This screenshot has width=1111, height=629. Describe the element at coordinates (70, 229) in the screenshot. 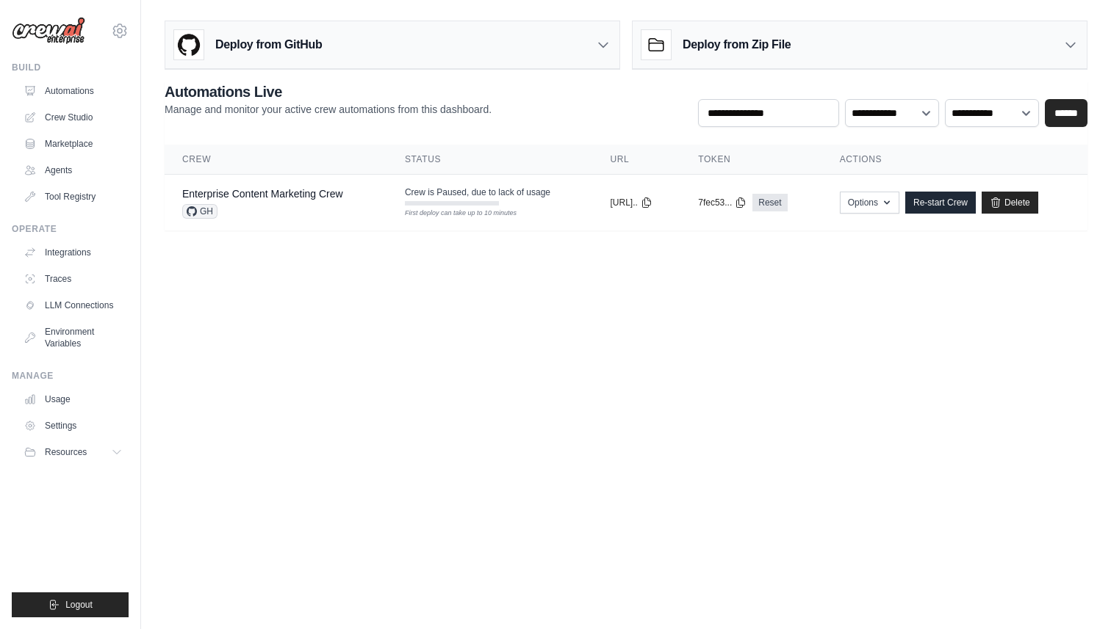

I see `div: Operate` at that location.